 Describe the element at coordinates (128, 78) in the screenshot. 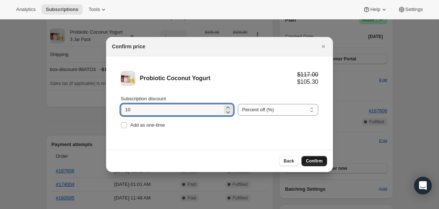

I see `img: Probiotic Coconut Yogurt` at that location.